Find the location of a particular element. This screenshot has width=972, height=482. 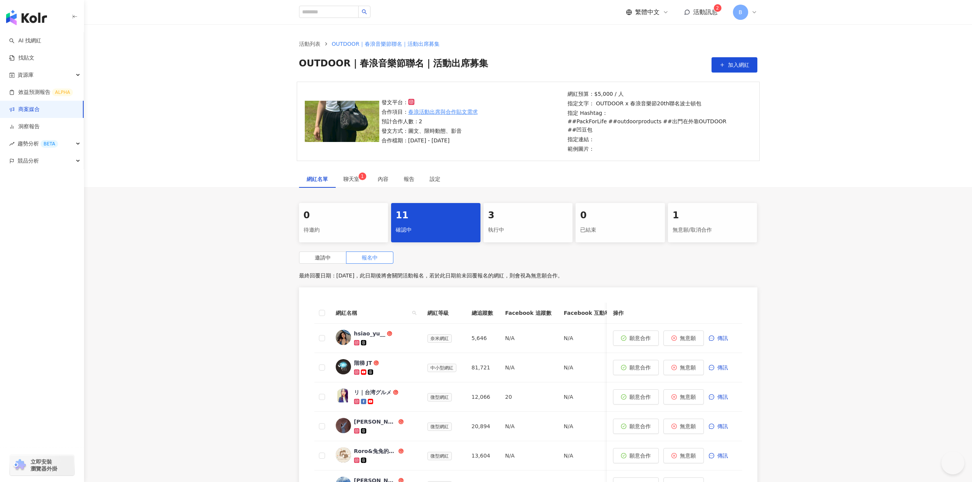

td: 5,646 is located at coordinates (482, 338).